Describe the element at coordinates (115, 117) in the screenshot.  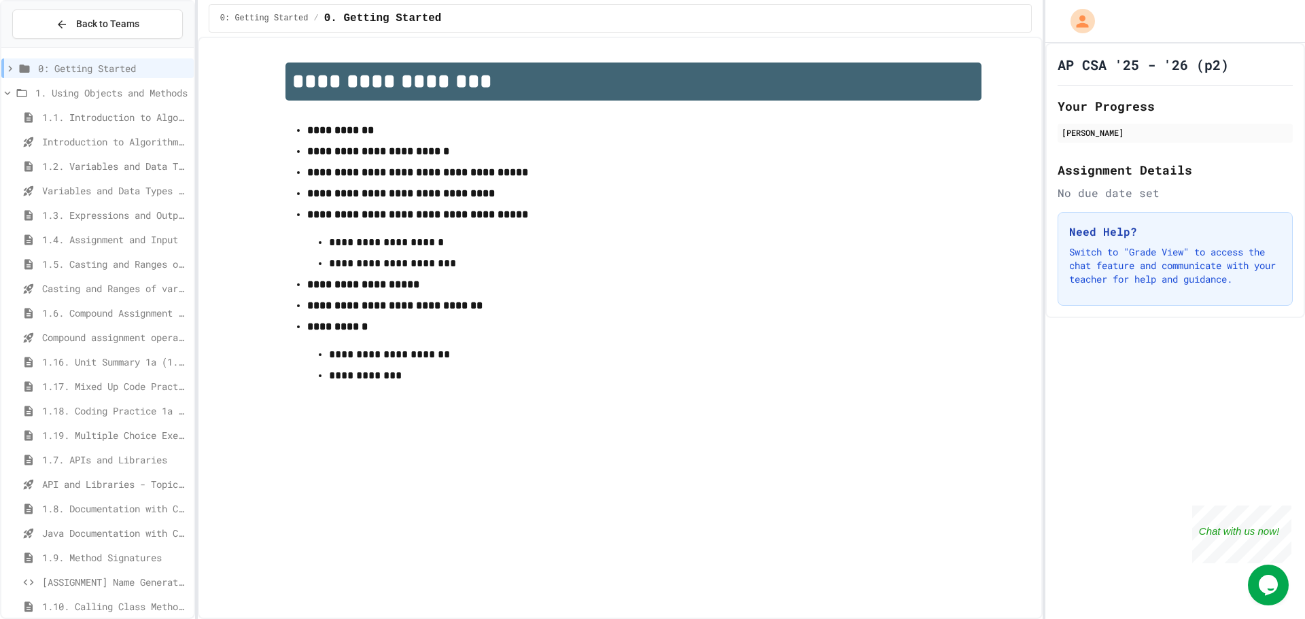
I see `span: 1.1. Introduction to Algorithms, Programming, and Compilers` at that location.